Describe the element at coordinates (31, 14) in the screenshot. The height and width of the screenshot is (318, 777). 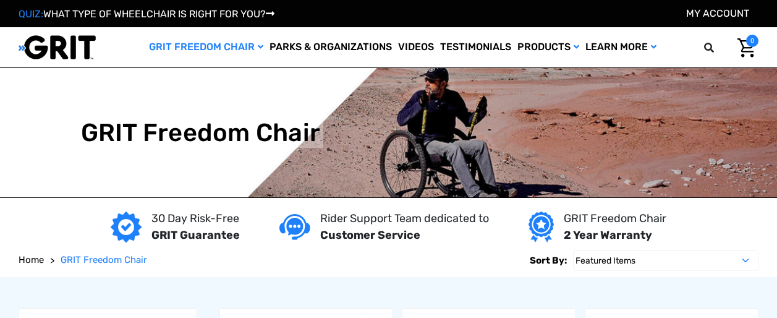
I see `span: QUIZ:` at that location.